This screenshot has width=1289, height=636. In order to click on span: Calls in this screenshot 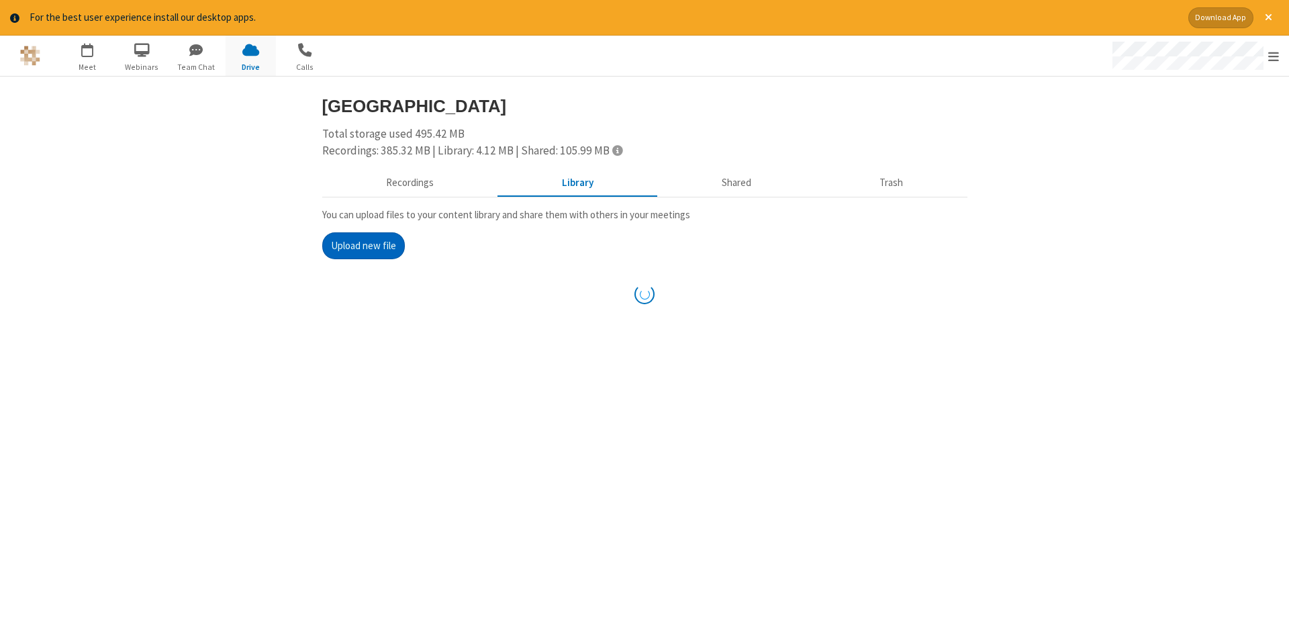, I will do `click(305, 67)`.